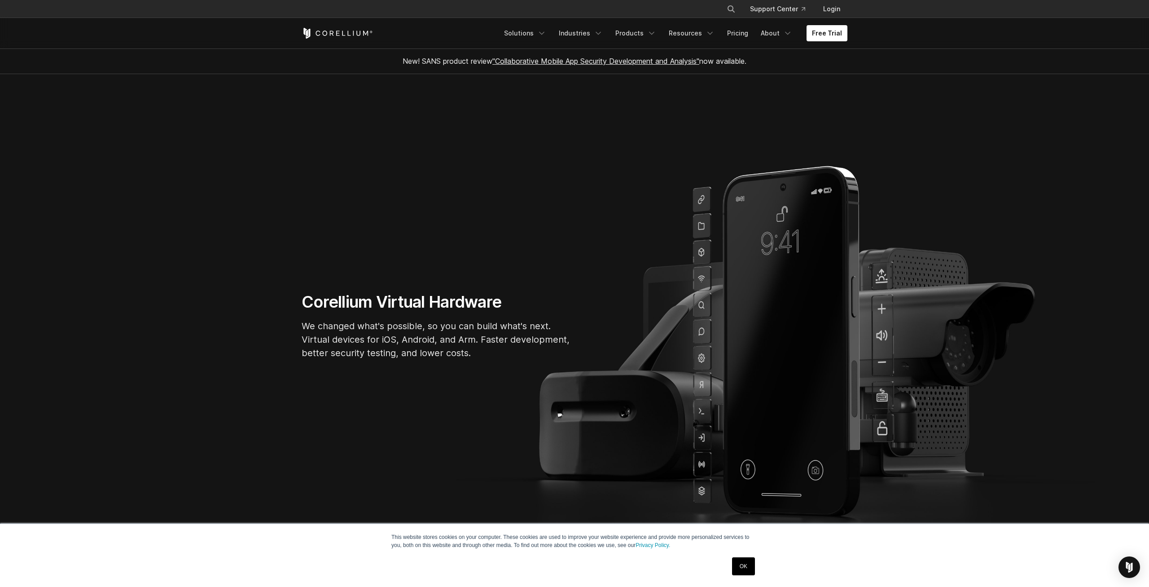 The image size is (1149, 587). What do you see at coordinates (778, 9) in the screenshot?
I see `a: Support Center` at bounding box center [778, 9].